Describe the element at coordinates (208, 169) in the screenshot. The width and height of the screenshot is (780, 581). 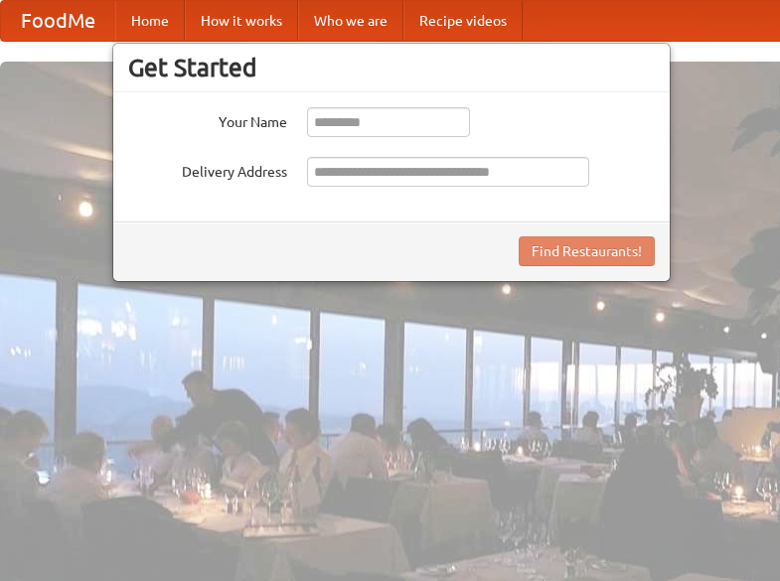
I see `label: Delivery Address` at that location.